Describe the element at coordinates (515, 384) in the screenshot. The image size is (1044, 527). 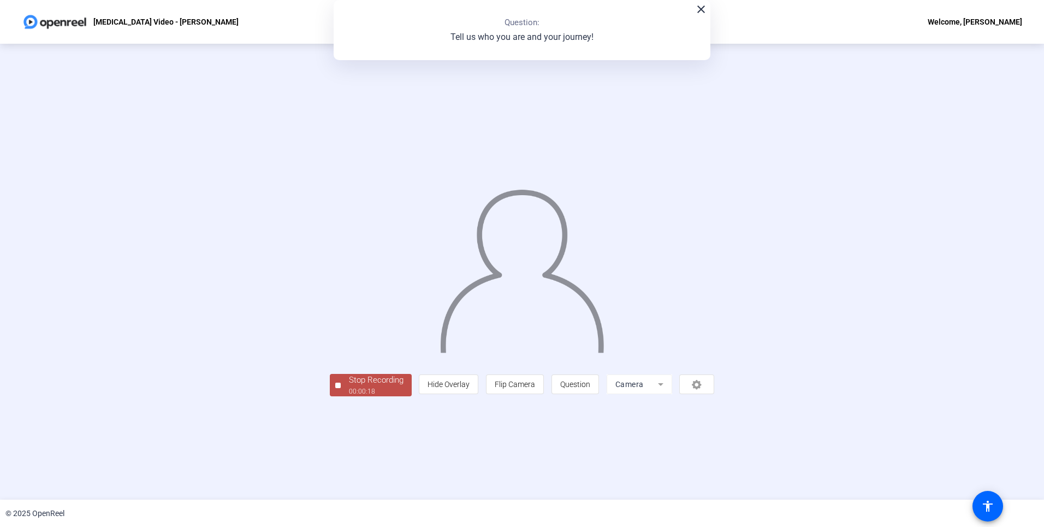
I see `span: Flip Camera` at that location.